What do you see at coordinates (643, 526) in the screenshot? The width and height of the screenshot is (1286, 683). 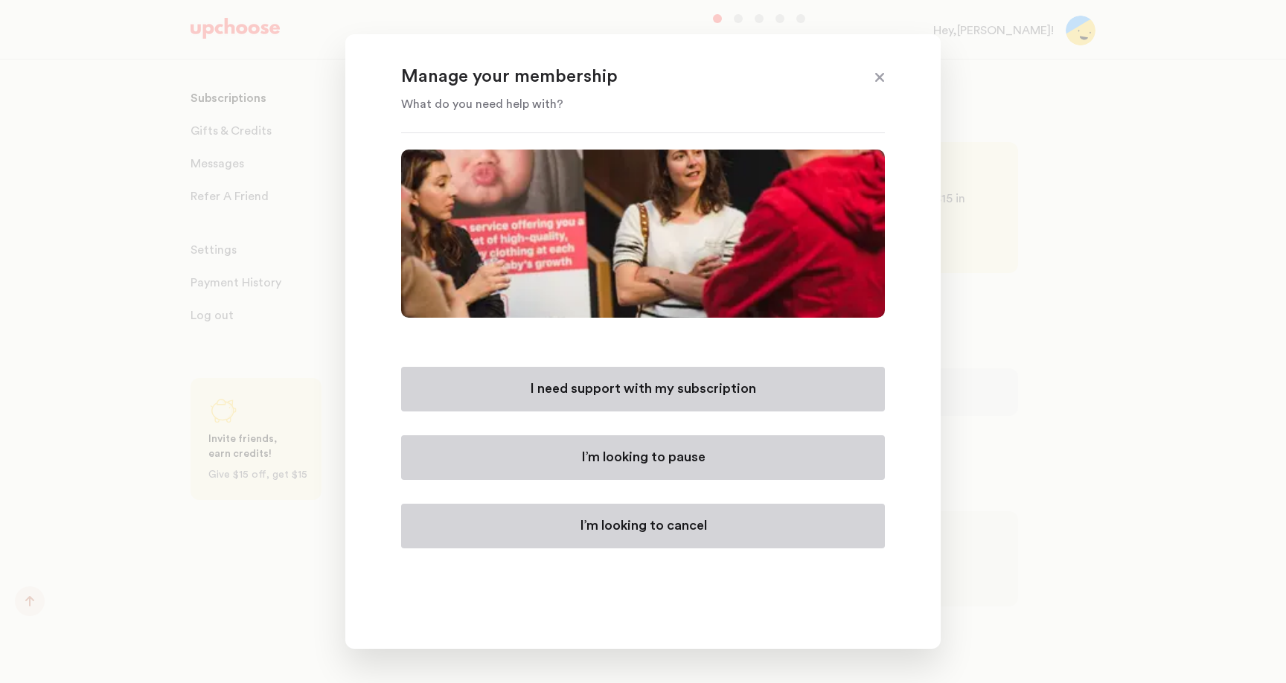 I see `button: I’m looking to cancel` at bounding box center [643, 526].